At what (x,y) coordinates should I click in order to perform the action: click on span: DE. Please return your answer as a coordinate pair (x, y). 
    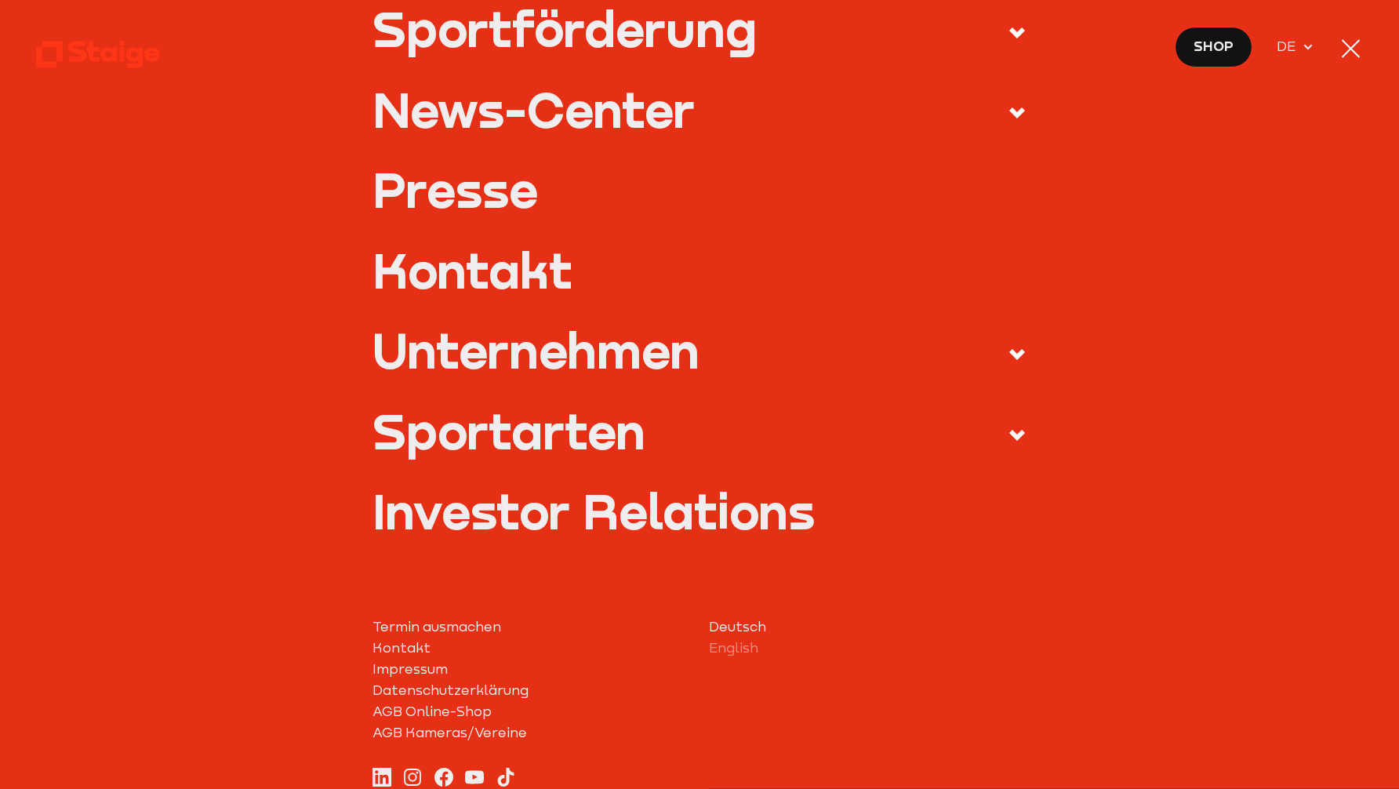
    Looking at the image, I should click on (1289, 46).